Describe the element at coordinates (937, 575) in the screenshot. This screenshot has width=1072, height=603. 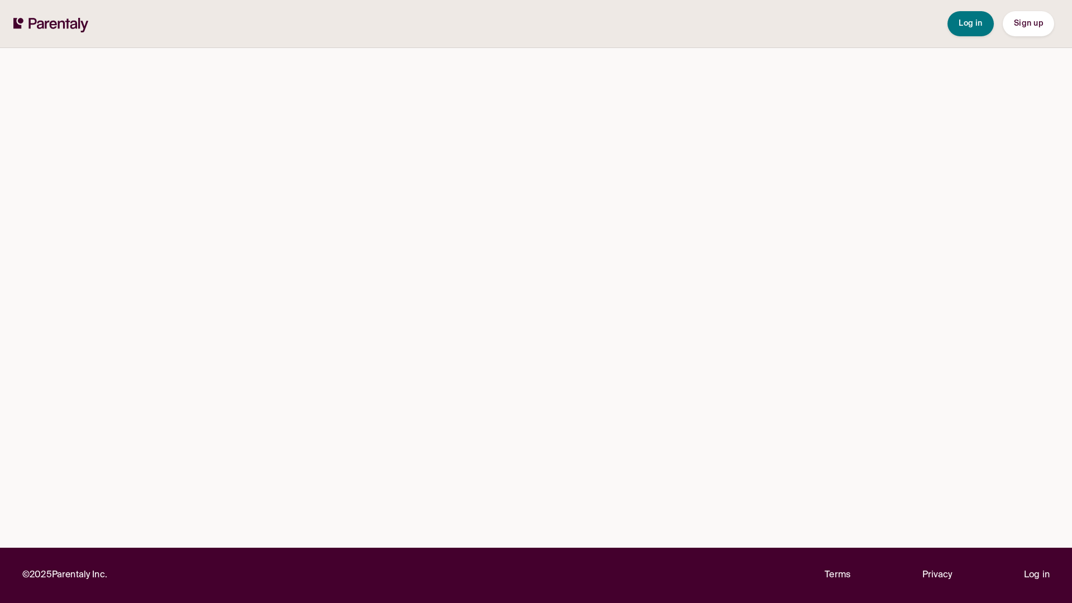
I see `p: Privacy` at that location.